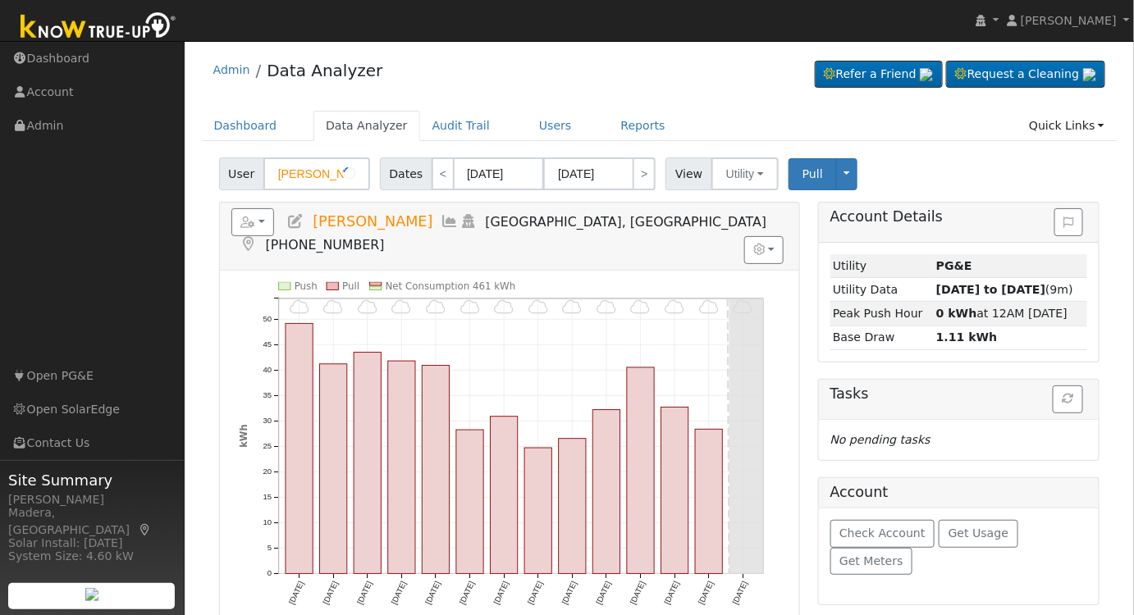 The height and width of the screenshot is (615, 1134). I want to click on button: Refresh, so click(1067, 400).